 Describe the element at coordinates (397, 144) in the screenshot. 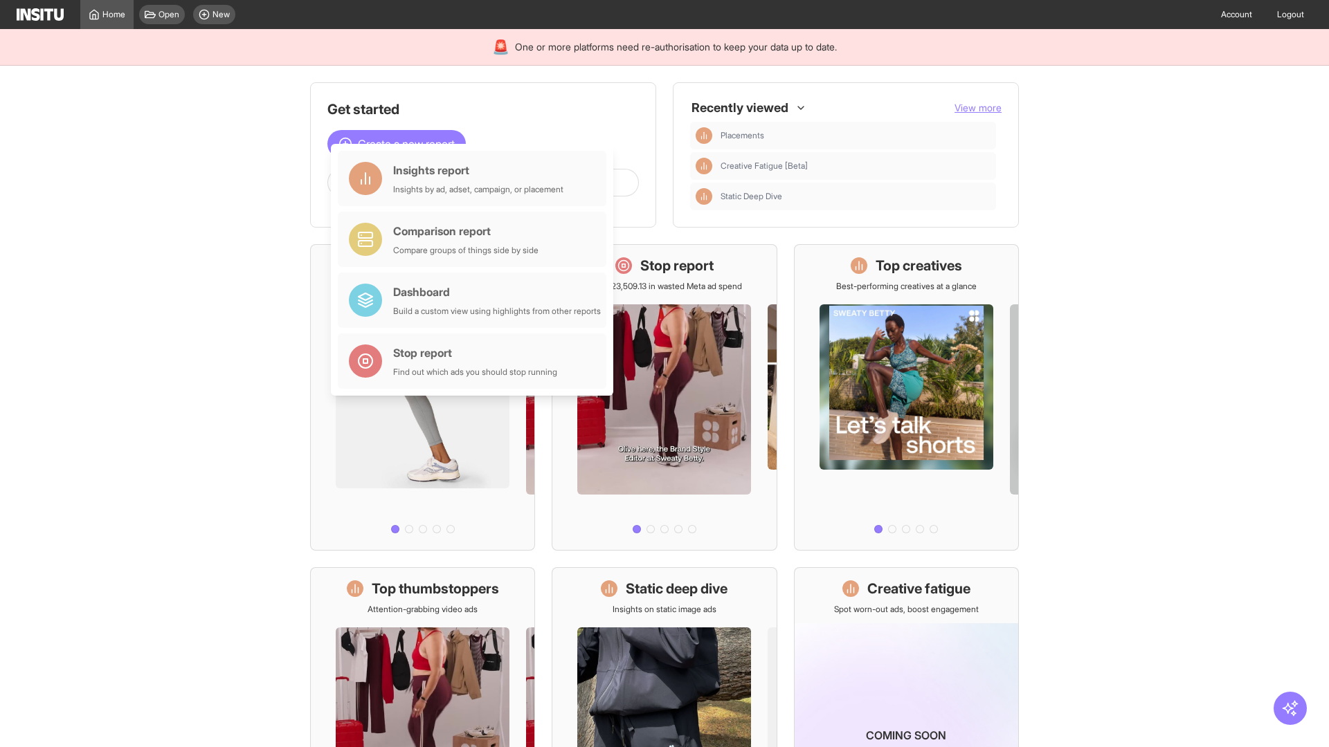

I see `button: Create a new report` at that location.